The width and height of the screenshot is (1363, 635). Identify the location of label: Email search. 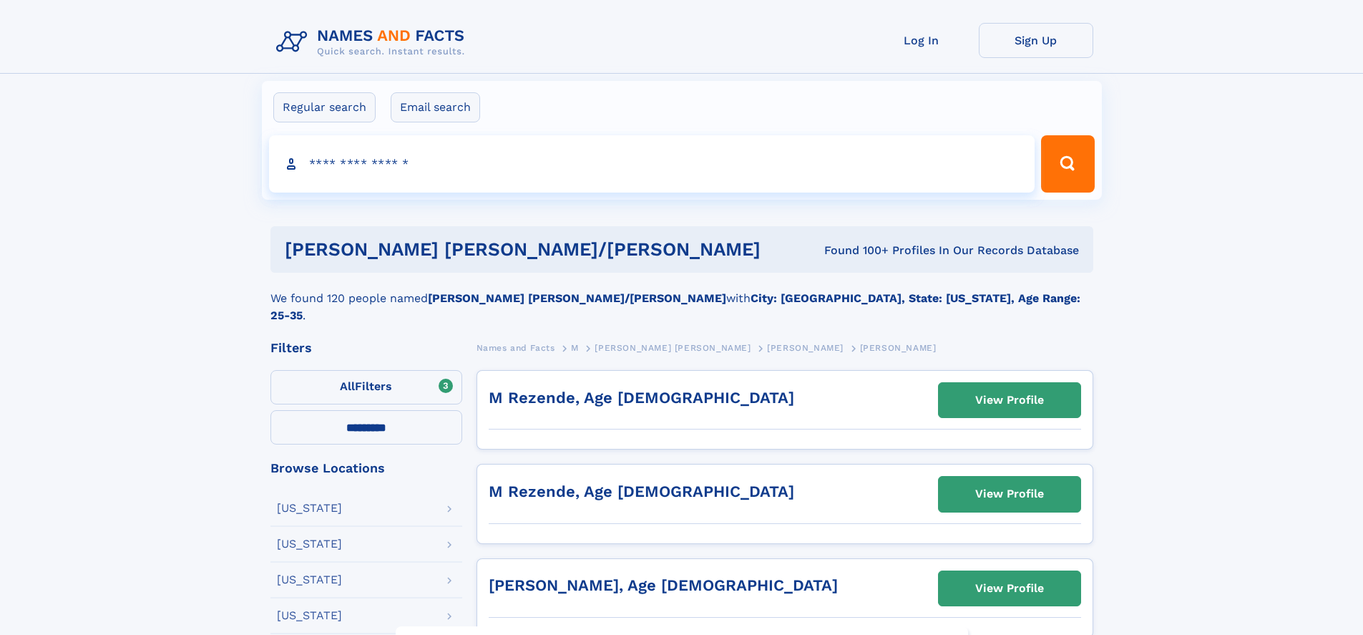
(435, 107).